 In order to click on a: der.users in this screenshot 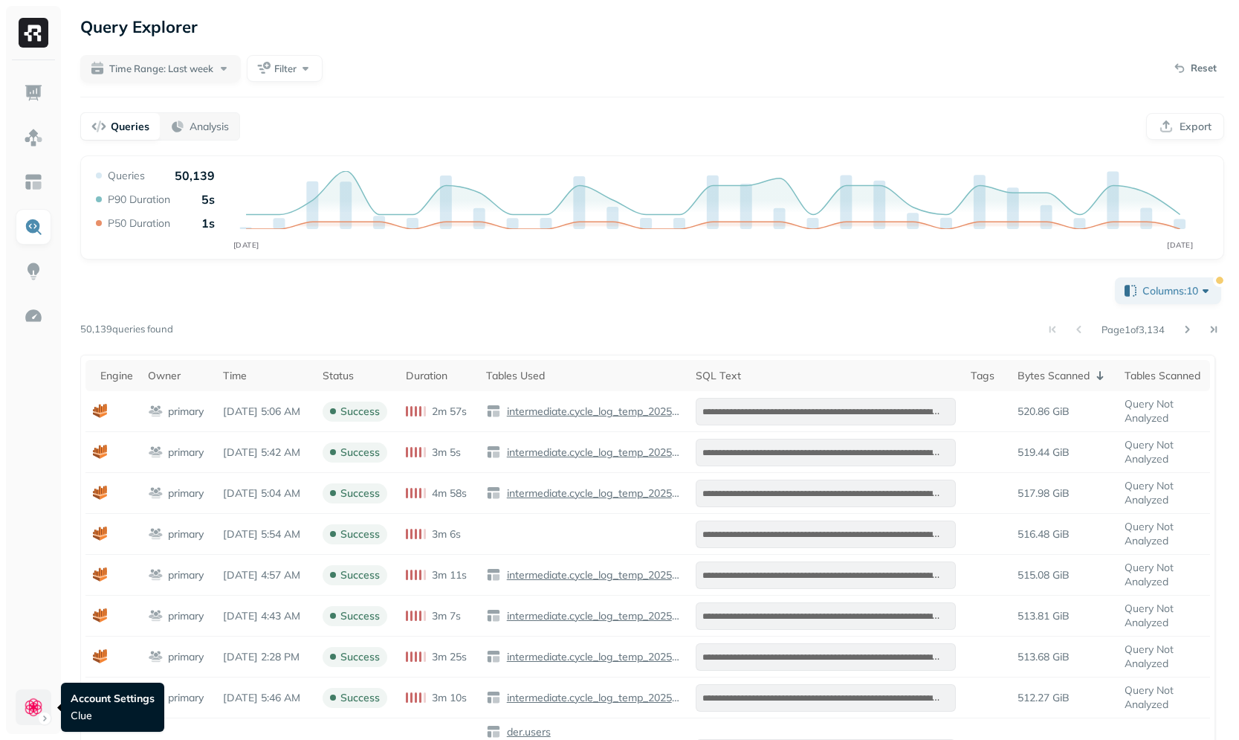, I will do `click(526, 731)`.